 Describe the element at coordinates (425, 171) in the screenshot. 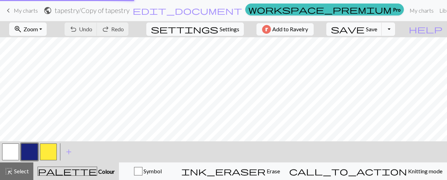

I see `span: Knitting mode` at that location.